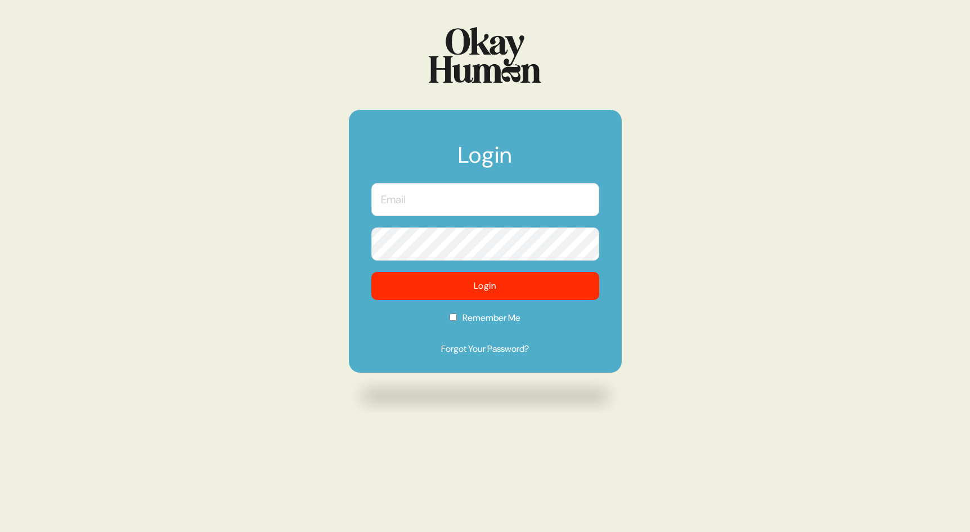  Describe the element at coordinates (485, 395) in the screenshot. I see `img: Drop shadow` at that location.